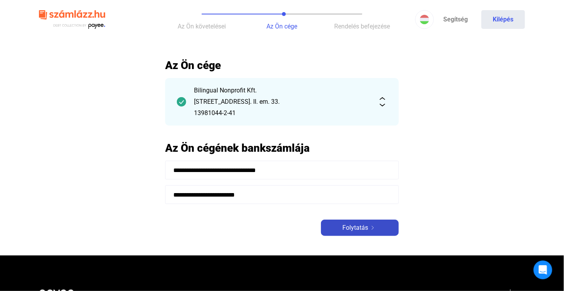  I want to click on span: Az Ön követelései, so click(202, 26).